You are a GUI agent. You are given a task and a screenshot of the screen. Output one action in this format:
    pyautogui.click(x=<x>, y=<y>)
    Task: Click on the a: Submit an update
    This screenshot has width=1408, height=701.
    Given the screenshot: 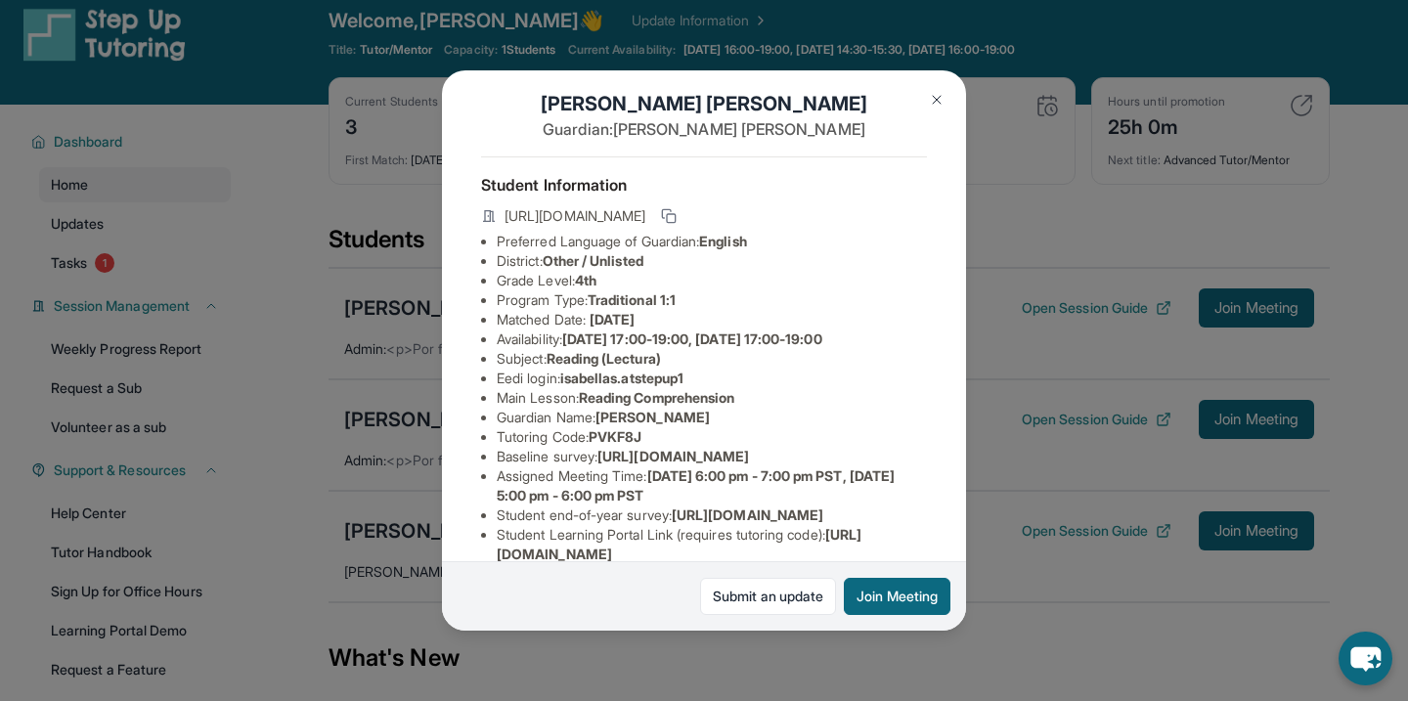 What is the action you would take?
    pyautogui.click(x=768, y=597)
    